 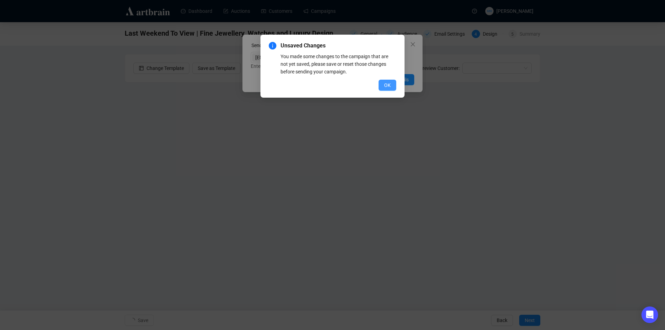 What do you see at coordinates (339, 64) in the screenshot?
I see `div: You made some changes to the campaign that are not yet saved, please save or reset those changes ...` at bounding box center [339, 64].